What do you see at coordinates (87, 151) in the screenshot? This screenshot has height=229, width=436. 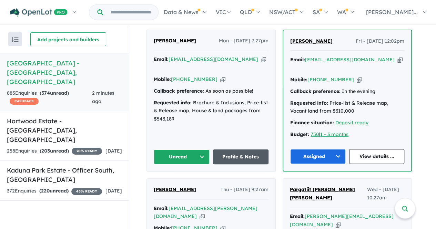 I see `span: 20 % READY` at bounding box center [87, 151].